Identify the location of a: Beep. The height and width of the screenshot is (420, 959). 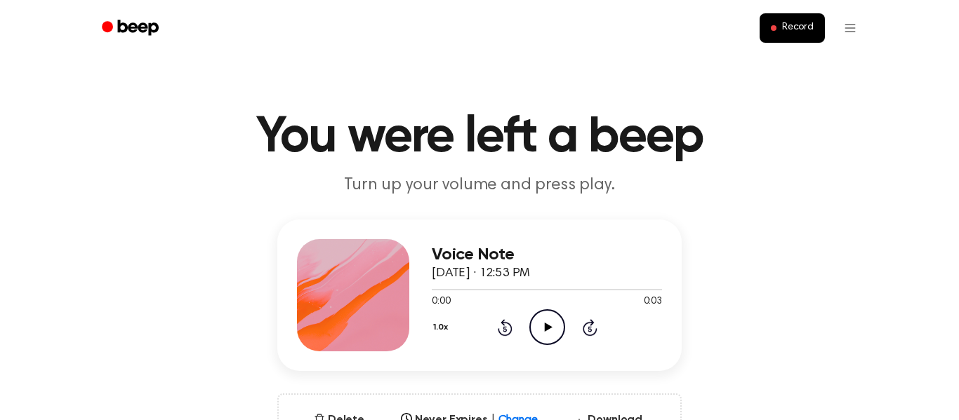
(131, 28).